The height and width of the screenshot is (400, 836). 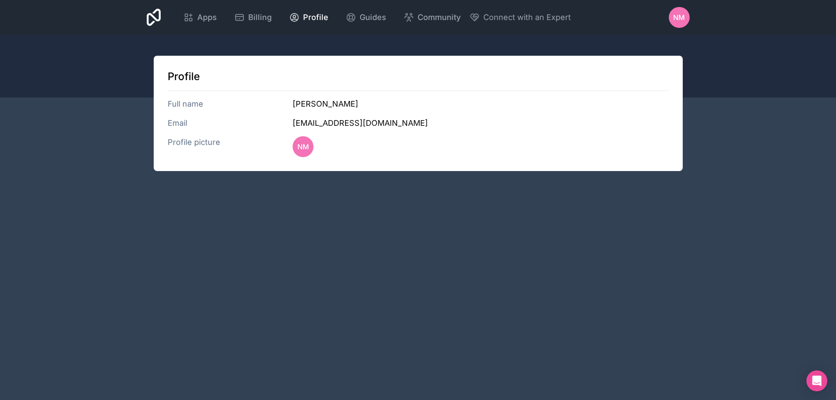 I want to click on a: Community, so click(x=432, y=17).